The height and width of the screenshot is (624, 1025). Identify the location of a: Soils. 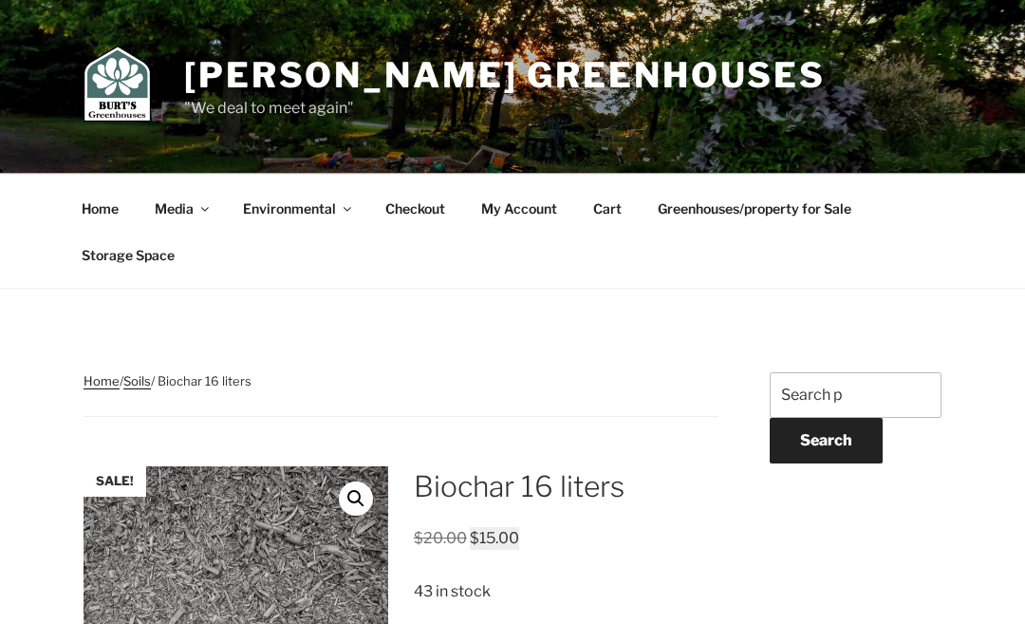
(137, 381).